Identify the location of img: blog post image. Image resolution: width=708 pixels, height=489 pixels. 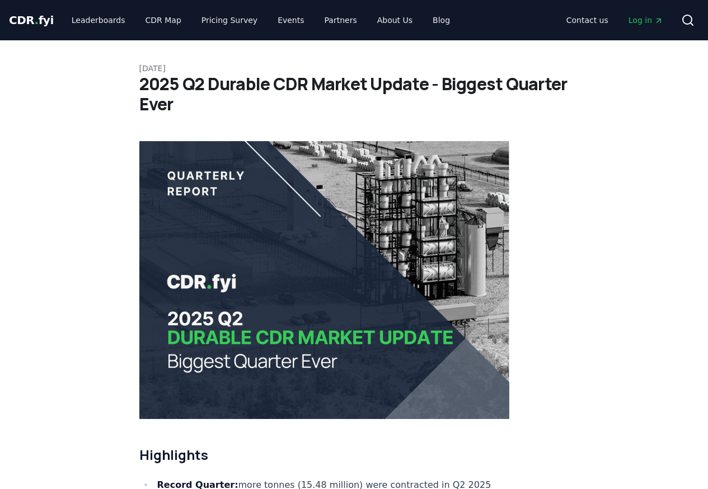
(325, 280).